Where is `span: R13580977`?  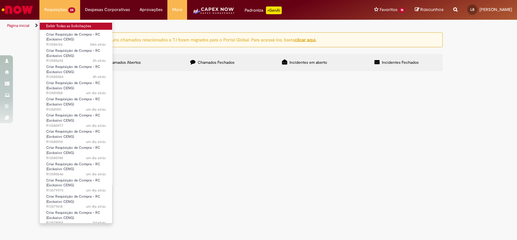
span: R13580977 is located at coordinates (76, 126).